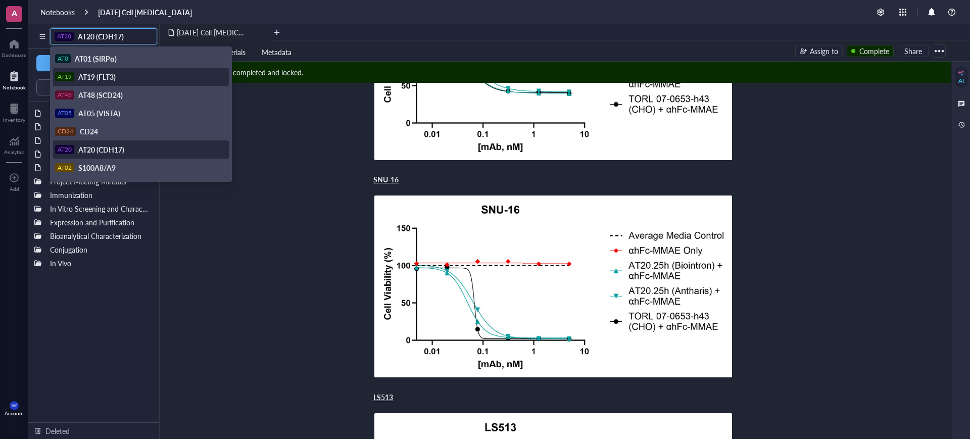 The image size is (970, 439). Describe the element at coordinates (65, 95) in the screenshot. I see `div: AT48` at that location.